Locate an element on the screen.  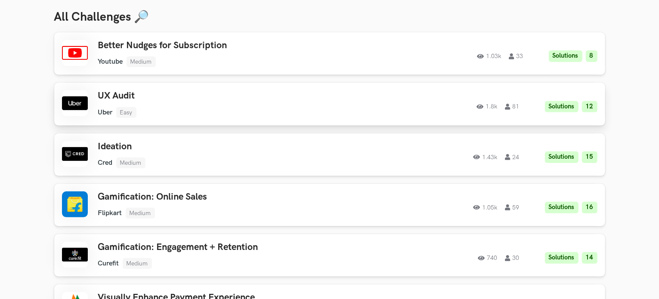
span: 81 is located at coordinates (512, 107).